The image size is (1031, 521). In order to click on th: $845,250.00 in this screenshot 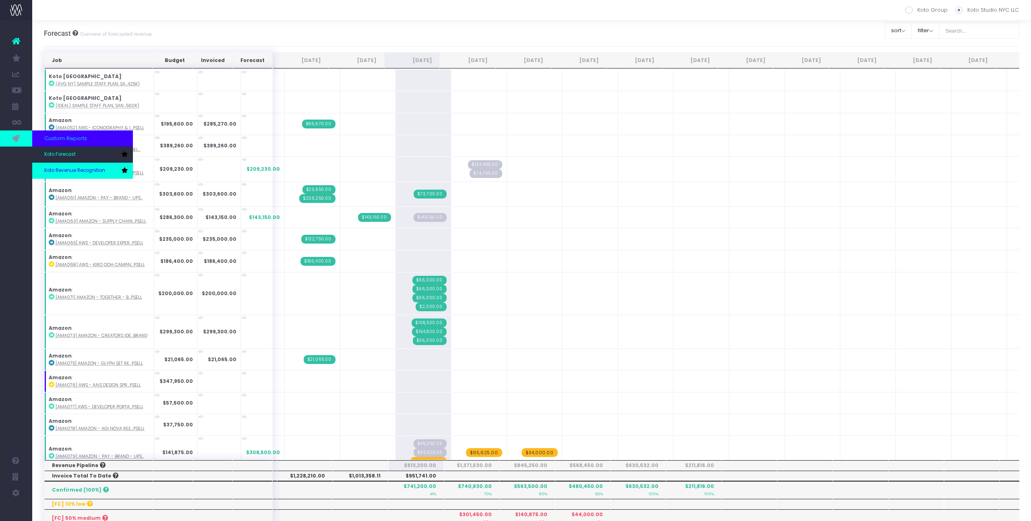, I will do `click(527, 466)`.